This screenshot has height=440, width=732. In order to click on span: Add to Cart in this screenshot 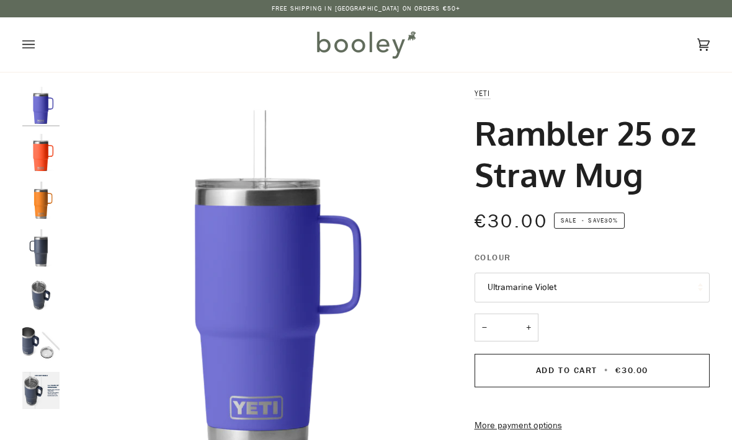, I will do `click(566, 370)`.